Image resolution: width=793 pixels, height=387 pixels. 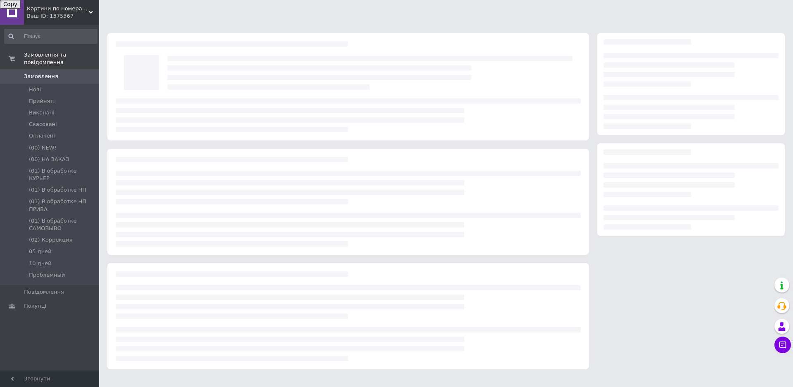 What do you see at coordinates (47, 275) in the screenshot?
I see `span: Проблемный` at bounding box center [47, 275].